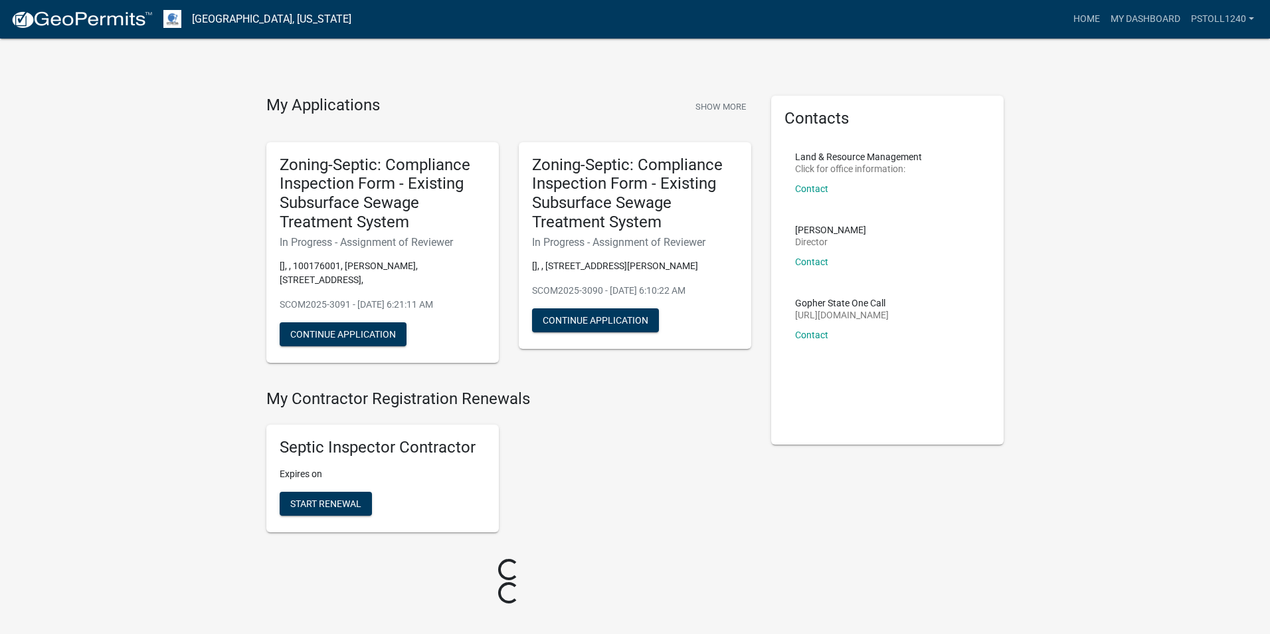 Image resolution: width=1270 pixels, height=634 pixels. Describe the element at coordinates (509, 466) in the screenshot. I see `wm-registration-list-section: My Contractor Registration Renewals` at that location.